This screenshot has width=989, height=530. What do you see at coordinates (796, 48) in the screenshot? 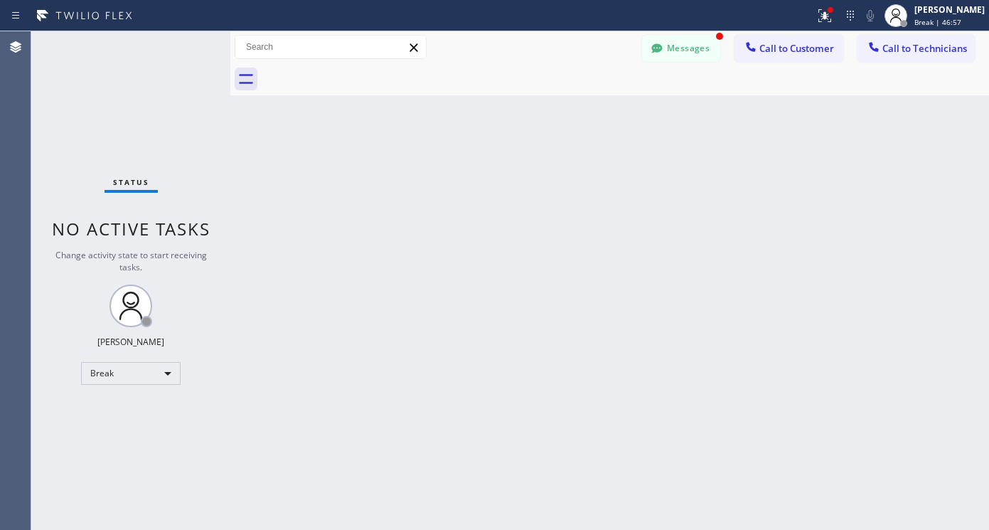
I see `span: Call to Customer` at bounding box center [796, 48].